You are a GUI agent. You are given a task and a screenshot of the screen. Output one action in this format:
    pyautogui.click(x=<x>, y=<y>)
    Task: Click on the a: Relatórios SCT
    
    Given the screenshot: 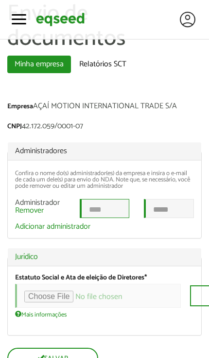 What is the action you would take?
    pyautogui.click(x=103, y=64)
    